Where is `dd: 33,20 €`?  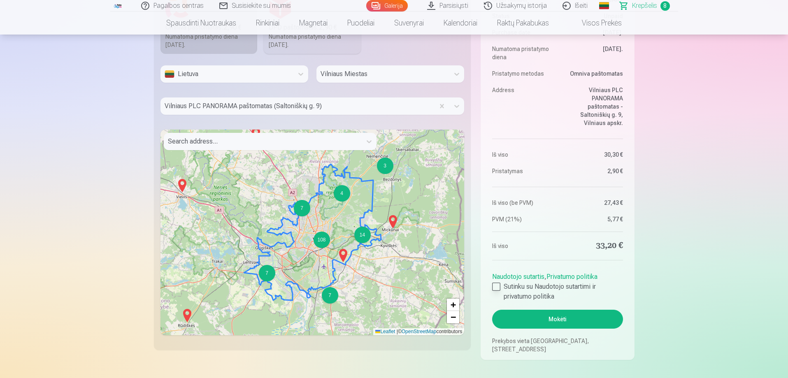
dd: 33,20 € is located at coordinates (592, 246).